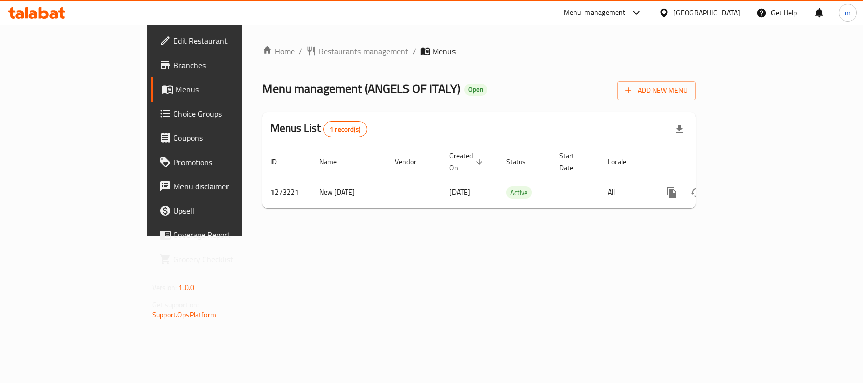  What do you see at coordinates (623, 162) in the screenshot?
I see `span: Locale` at bounding box center [623, 162].